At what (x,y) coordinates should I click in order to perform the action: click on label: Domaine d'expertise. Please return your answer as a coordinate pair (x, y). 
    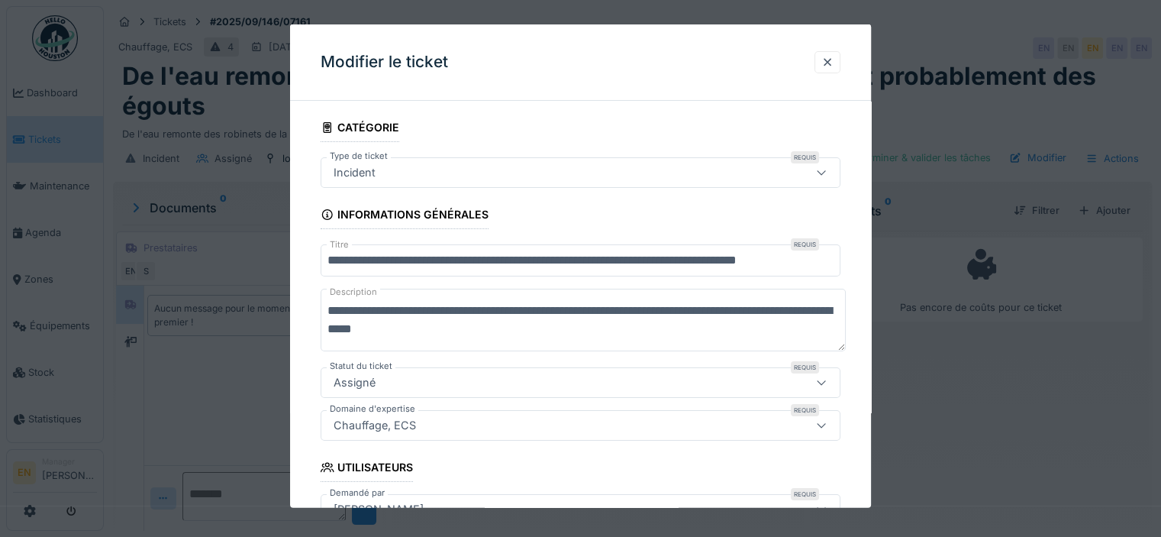
    Looking at the image, I should click on (373, 408).